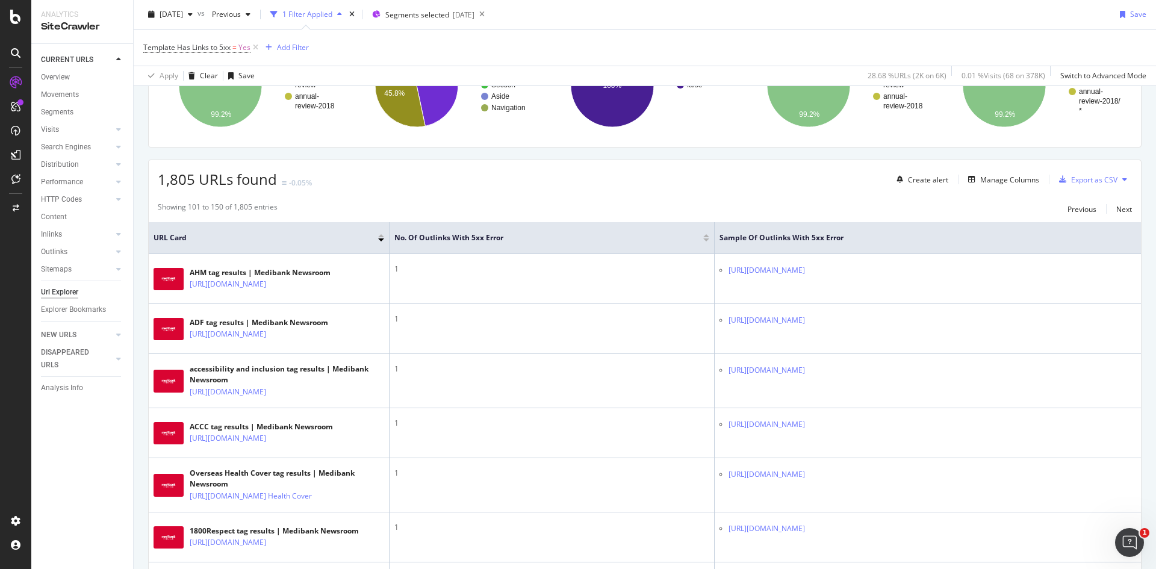 The image size is (1156, 569). Describe the element at coordinates (1101, 76) in the screenshot. I see `button: Switch to Advanced Mode` at that location.